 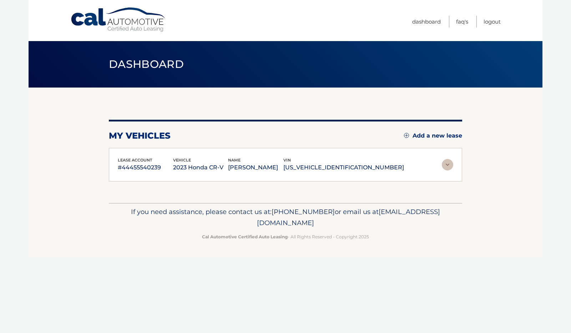 I want to click on span: name, so click(x=234, y=160).